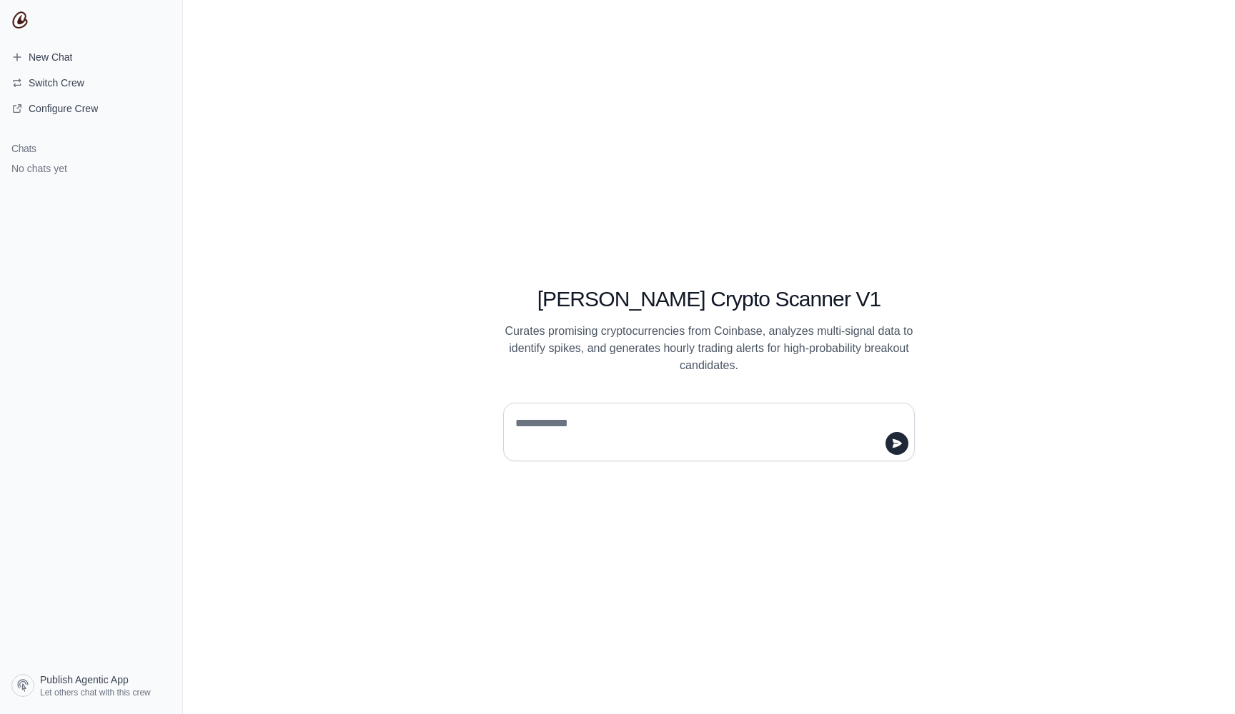  I want to click on a: Configure Crew, so click(91, 109).